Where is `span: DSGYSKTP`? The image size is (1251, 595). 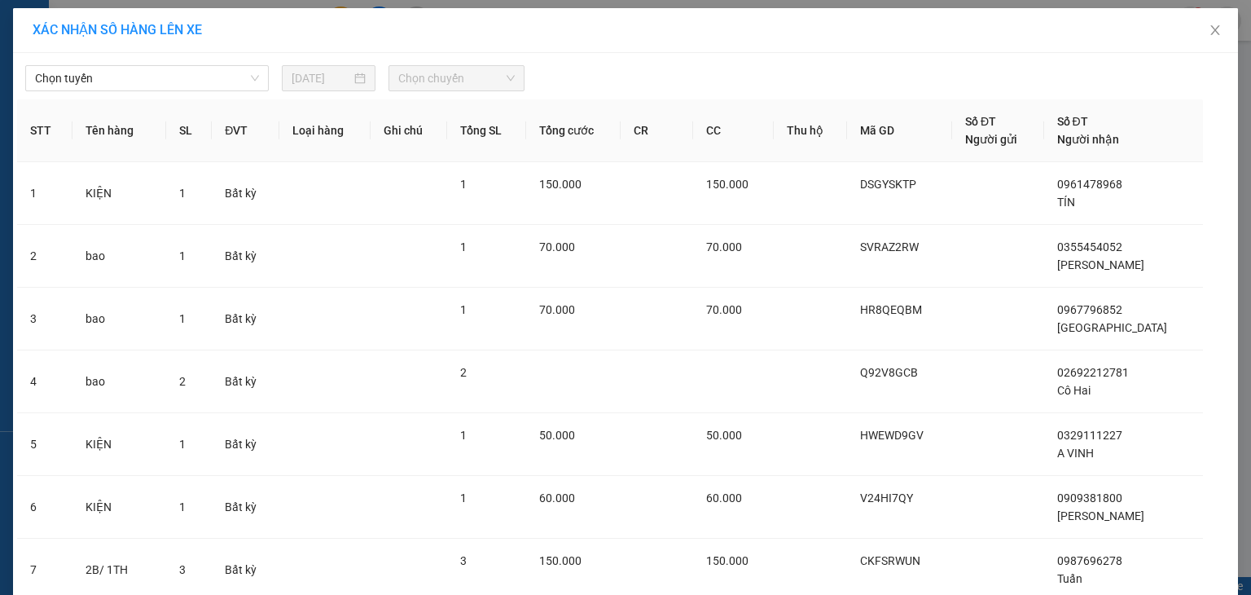 span: DSGYSKTP is located at coordinates (888, 184).